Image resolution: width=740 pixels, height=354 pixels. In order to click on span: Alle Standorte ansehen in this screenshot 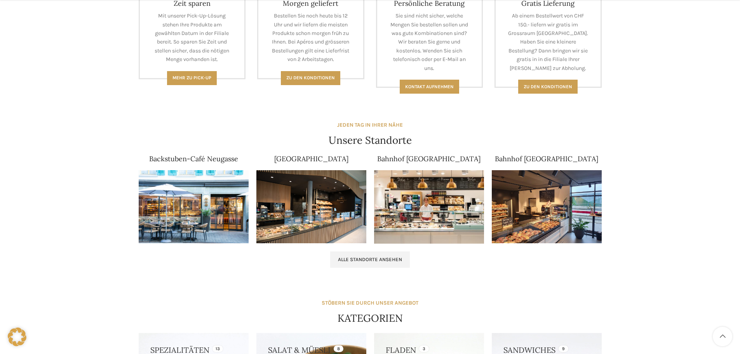, I will do `click(370, 260)`.